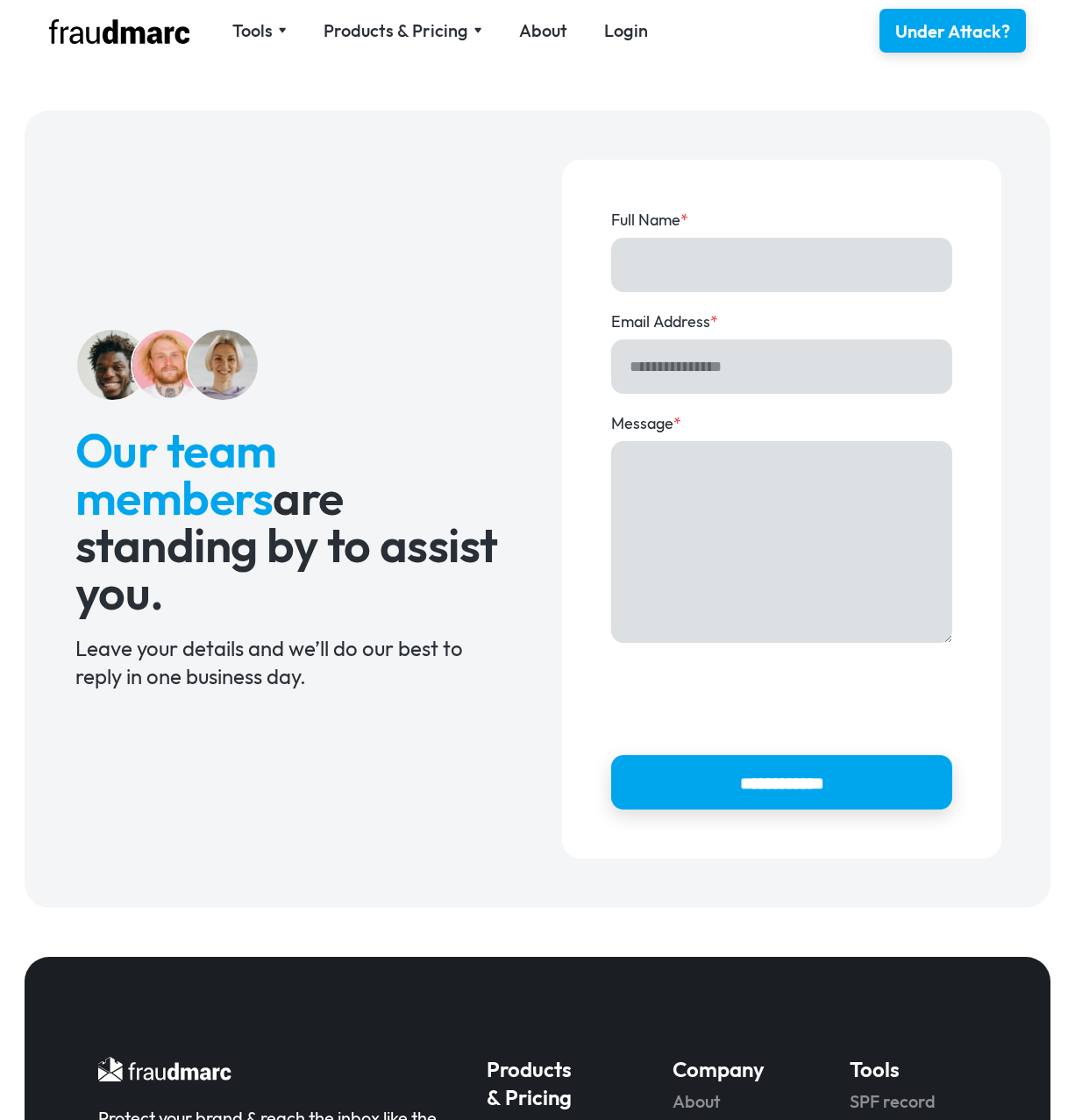  What do you see at coordinates (626, 31) in the screenshot?
I see `a: Login` at bounding box center [626, 31].